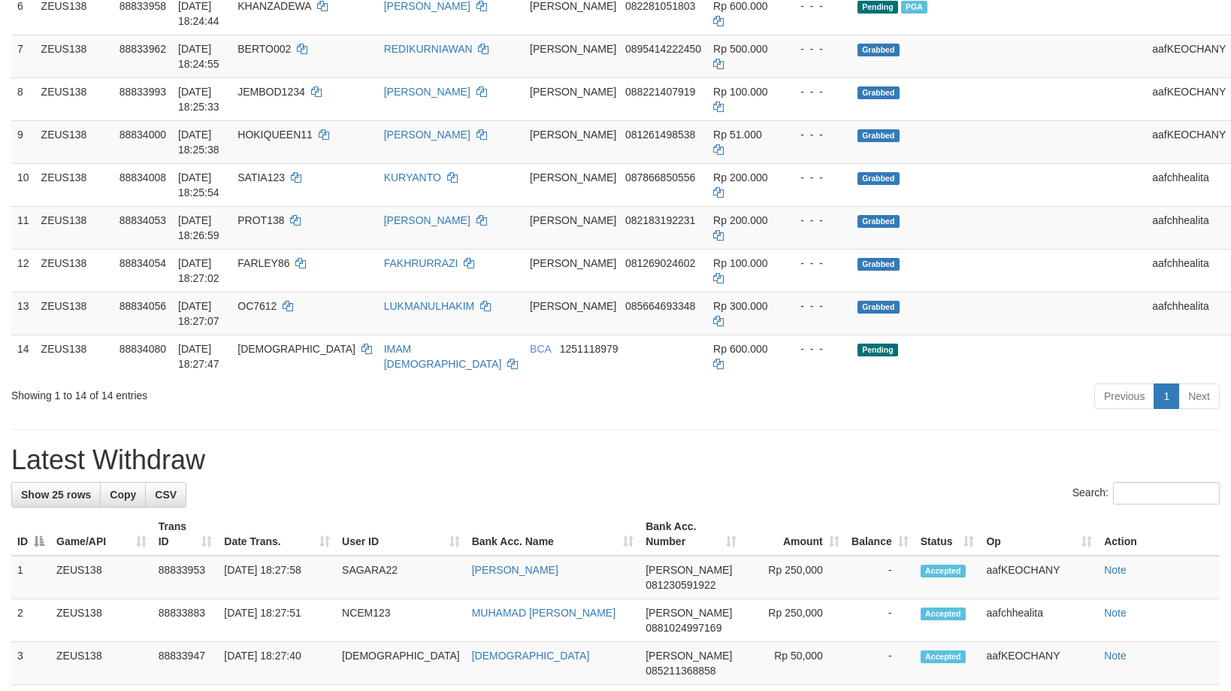 The image size is (1231, 691). I want to click on span: 88834056, so click(143, 306).